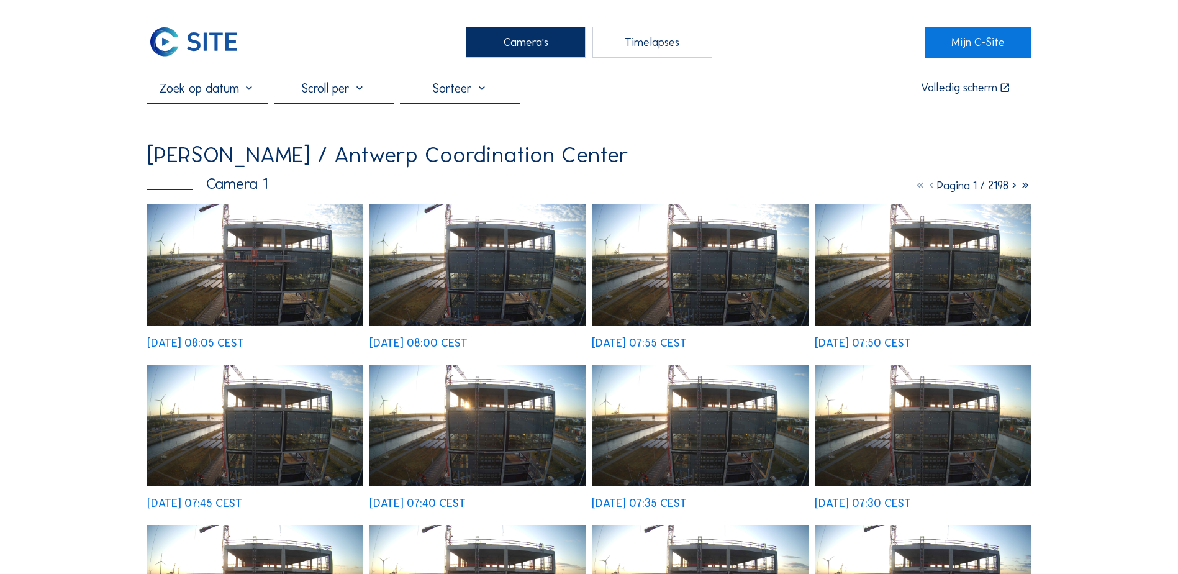 This screenshot has width=1178, height=574. I want to click on div: Camera 1, so click(207, 183).